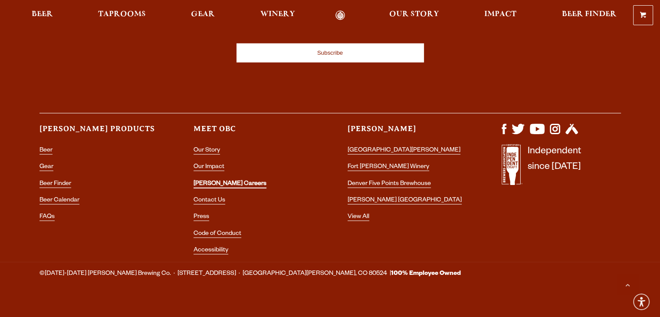 Image resolution: width=660 pixels, height=317 pixels. I want to click on input: Subscribe, so click(330, 53).